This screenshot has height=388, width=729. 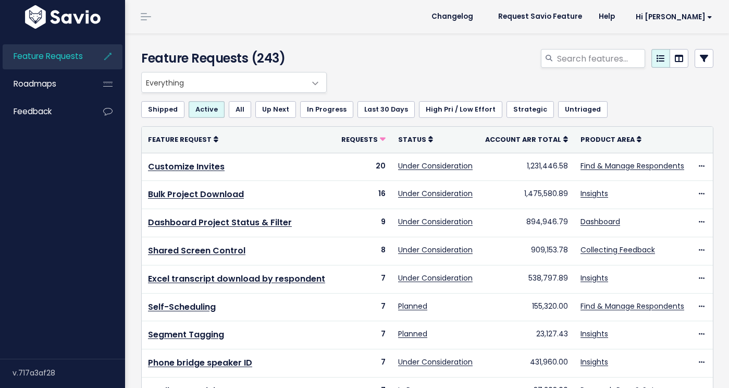 What do you see at coordinates (240, 109) in the screenshot?
I see `a: All` at bounding box center [240, 109].